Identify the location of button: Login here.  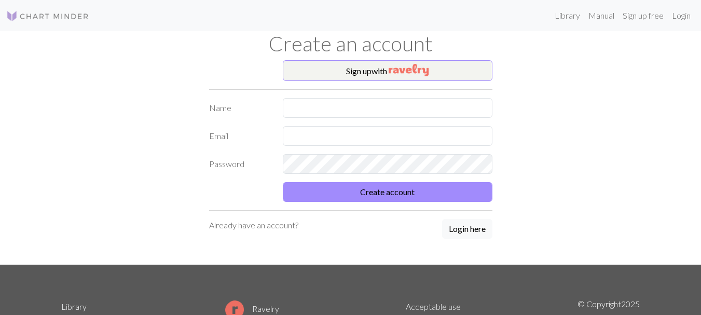
(467, 229).